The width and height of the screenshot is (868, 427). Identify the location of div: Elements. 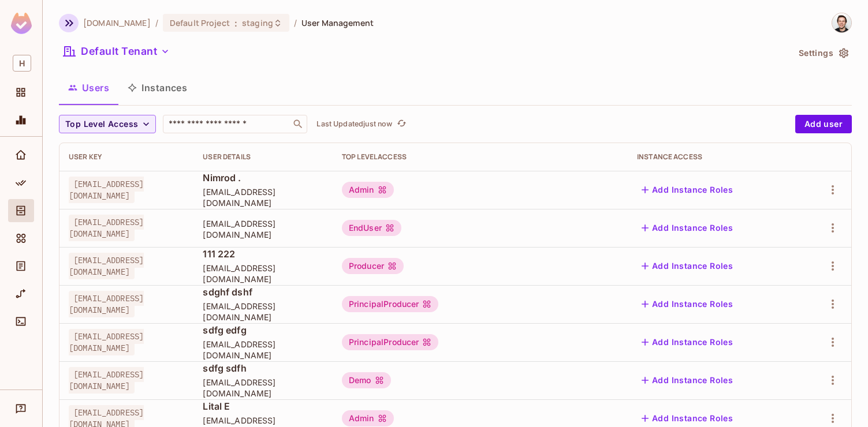
(21, 239).